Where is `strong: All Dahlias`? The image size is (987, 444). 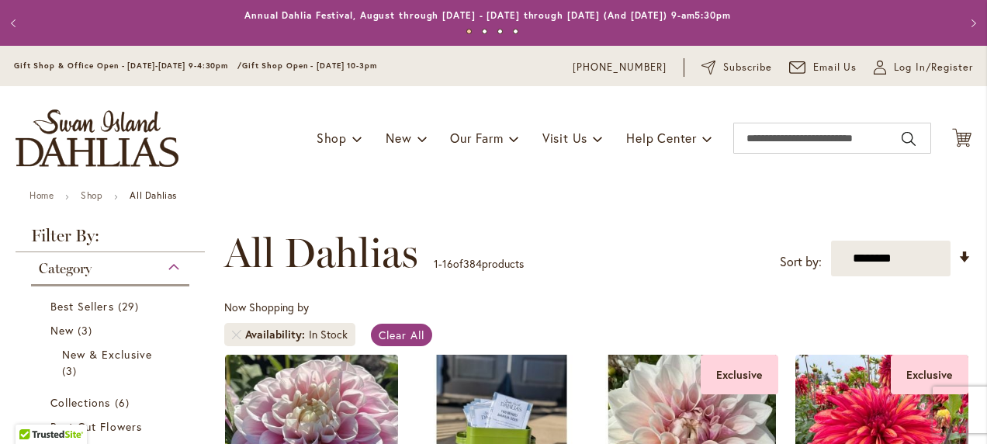 strong: All Dahlias is located at coordinates (153, 195).